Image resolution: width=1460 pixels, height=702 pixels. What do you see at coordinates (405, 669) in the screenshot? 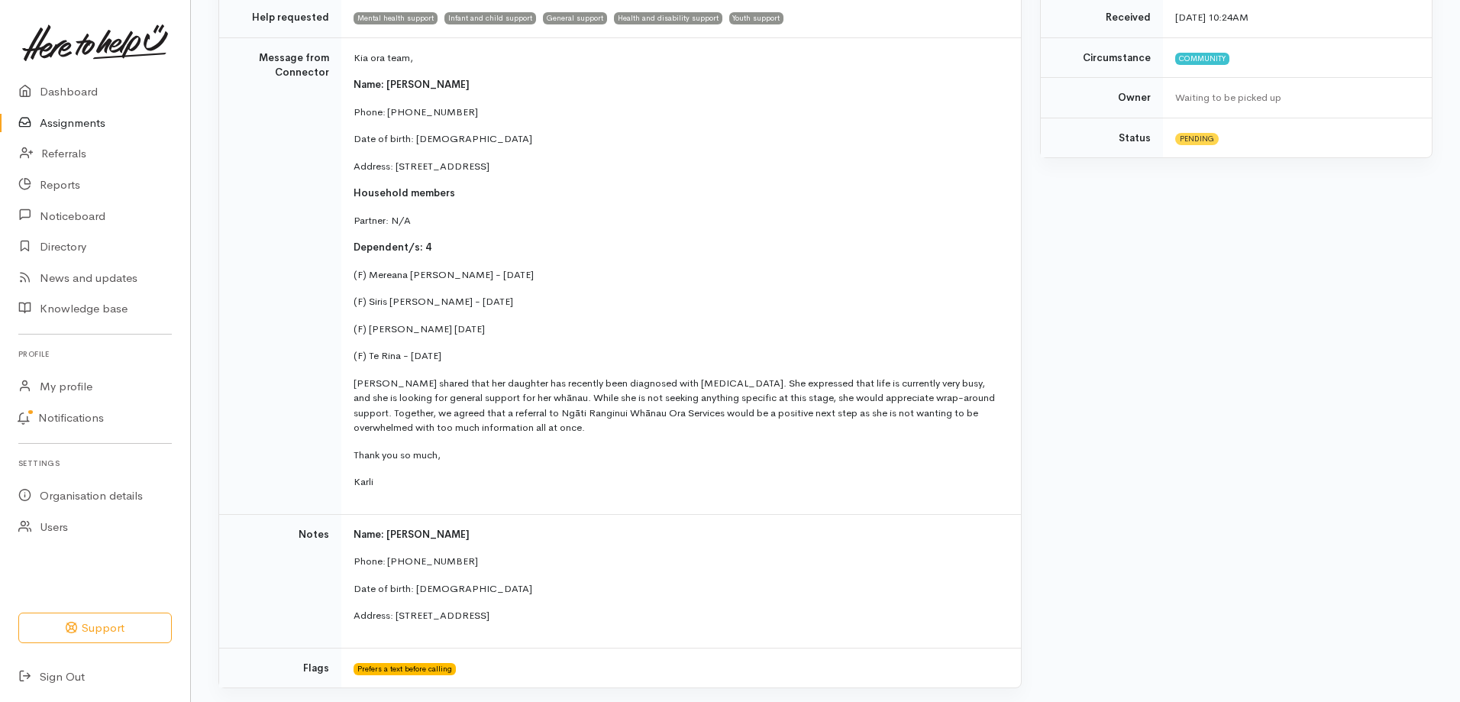
I see `span: Prefers a text before calling` at bounding box center [405, 669].